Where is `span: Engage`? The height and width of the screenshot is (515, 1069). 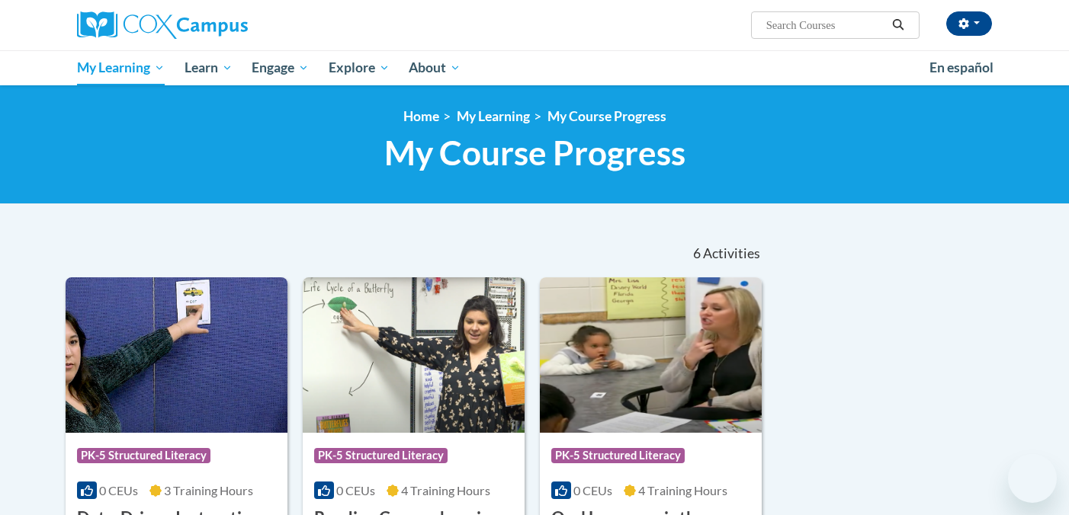
span: Engage is located at coordinates (280, 68).